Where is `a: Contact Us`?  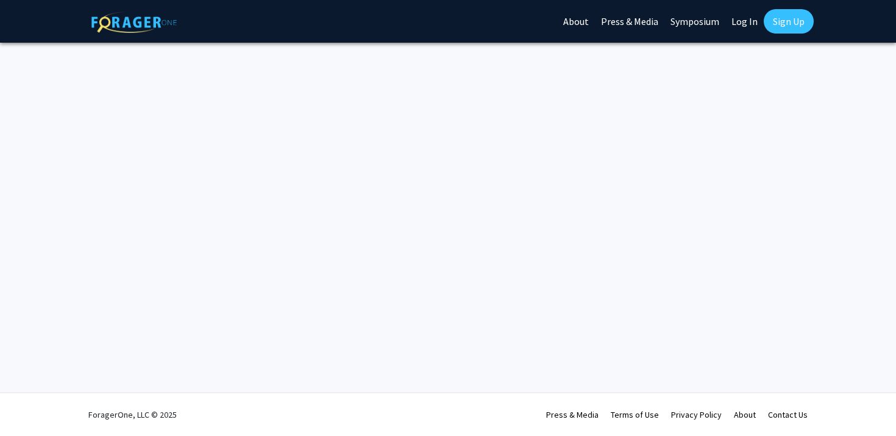 a: Contact Us is located at coordinates (788, 415).